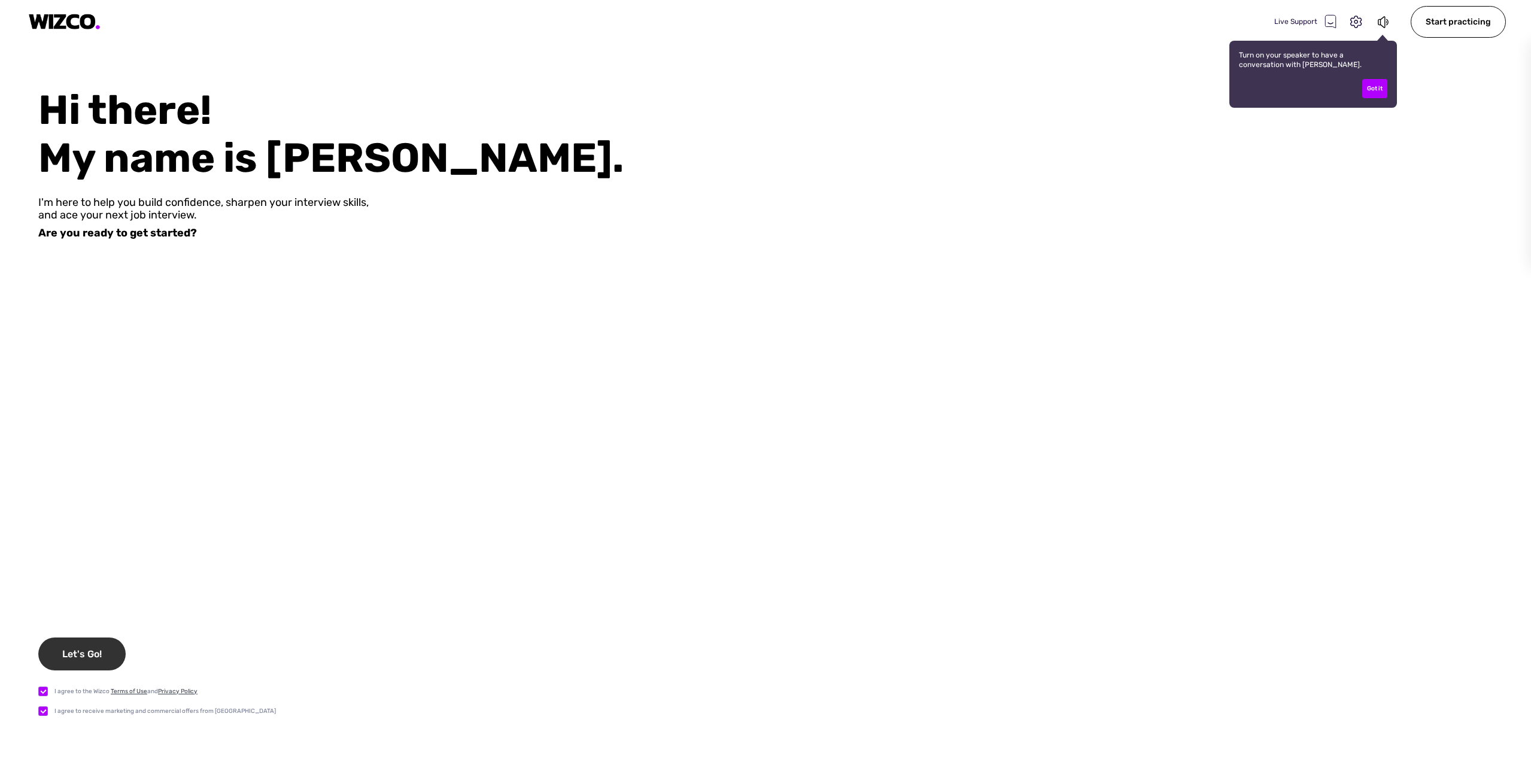  What do you see at coordinates (65, 22) in the screenshot?
I see `img: logo` at bounding box center [65, 22].